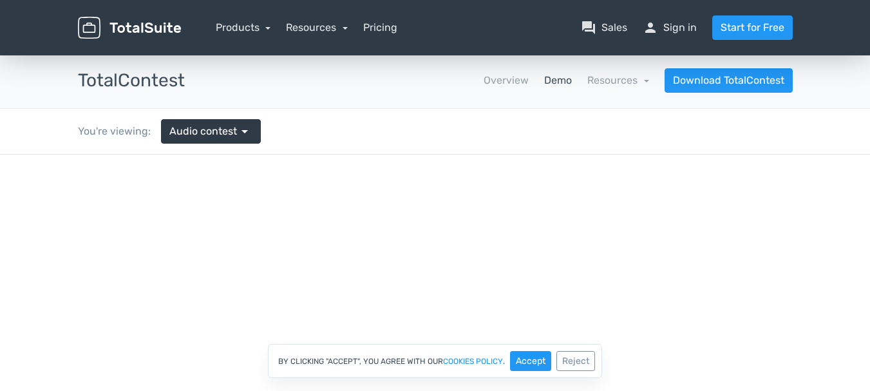 The width and height of the screenshot is (870, 391). Describe the element at coordinates (576, 361) in the screenshot. I see `button: Reject` at that location.